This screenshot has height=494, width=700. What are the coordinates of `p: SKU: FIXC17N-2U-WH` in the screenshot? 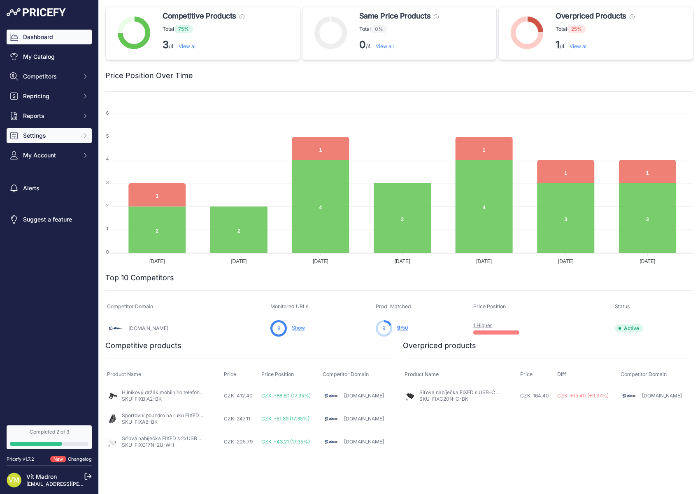 It's located at (163, 445).